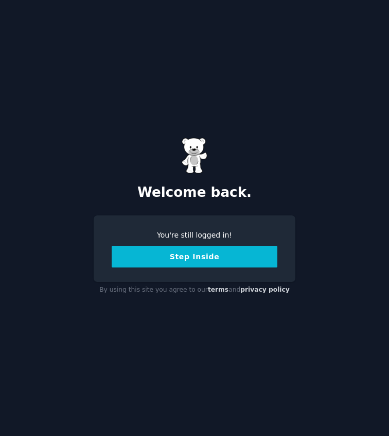 The width and height of the screenshot is (389, 436). What do you see at coordinates (265, 289) in the screenshot?
I see `a: privacy policy` at bounding box center [265, 289].